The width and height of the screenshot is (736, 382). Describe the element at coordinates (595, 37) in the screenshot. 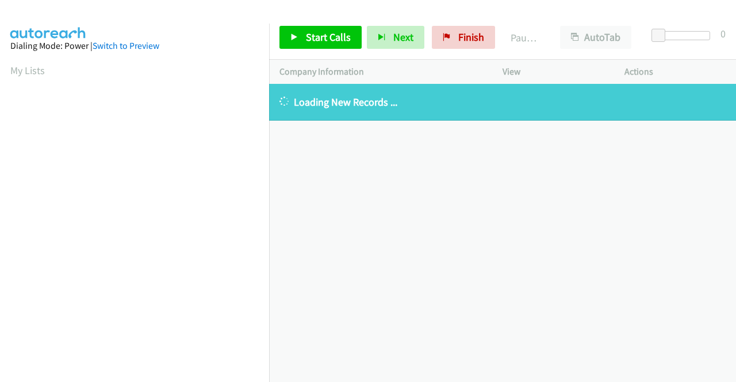

I see `button: AutoTab` at that location.